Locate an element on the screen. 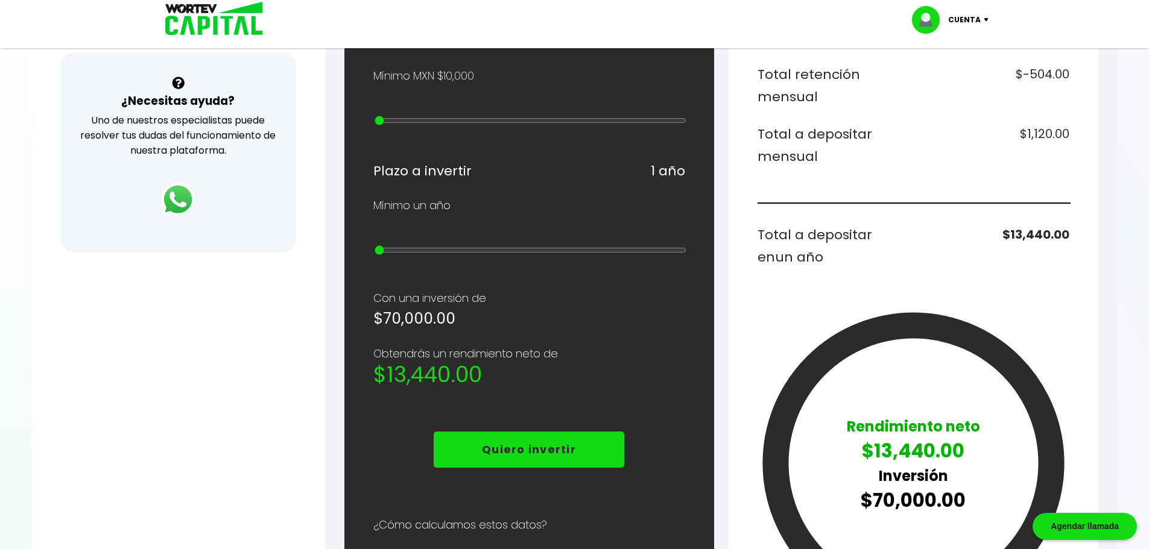  h6: $1,120.00 is located at coordinates (993, 145).